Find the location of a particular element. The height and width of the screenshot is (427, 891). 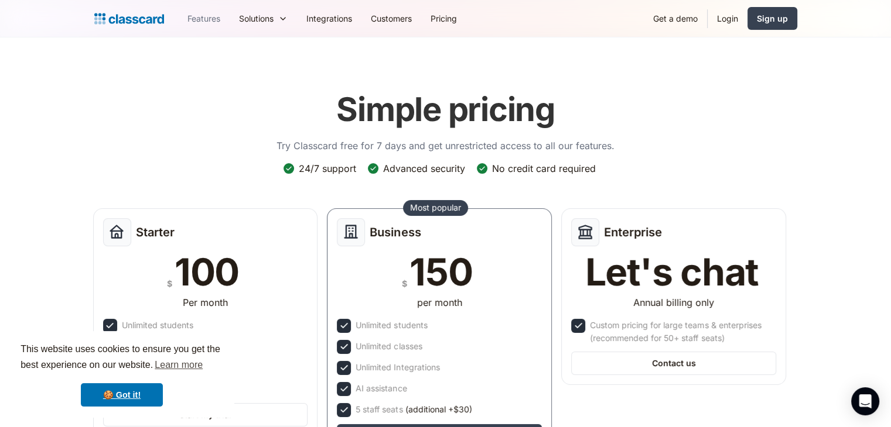

div: Open Intercom Messenger is located at coordinates (865, 402).